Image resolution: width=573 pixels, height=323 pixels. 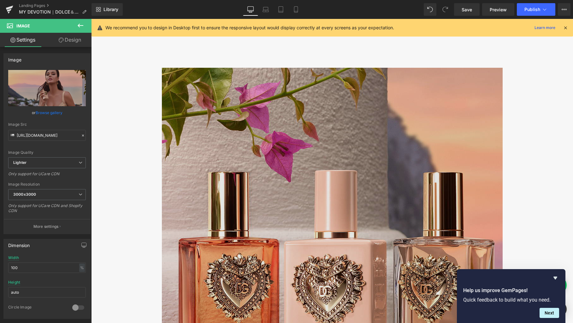 I want to click on div: Image Src, so click(x=47, y=125).